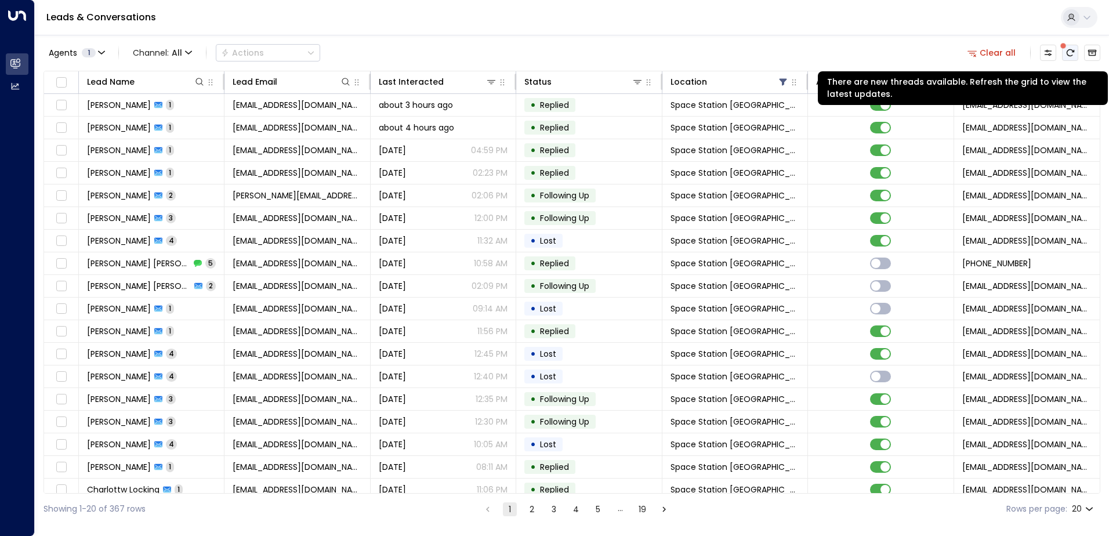  Describe the element at coordinates (297, 309) in the screenshot. I see `span: willaustin1987@gmail.com` at that location.